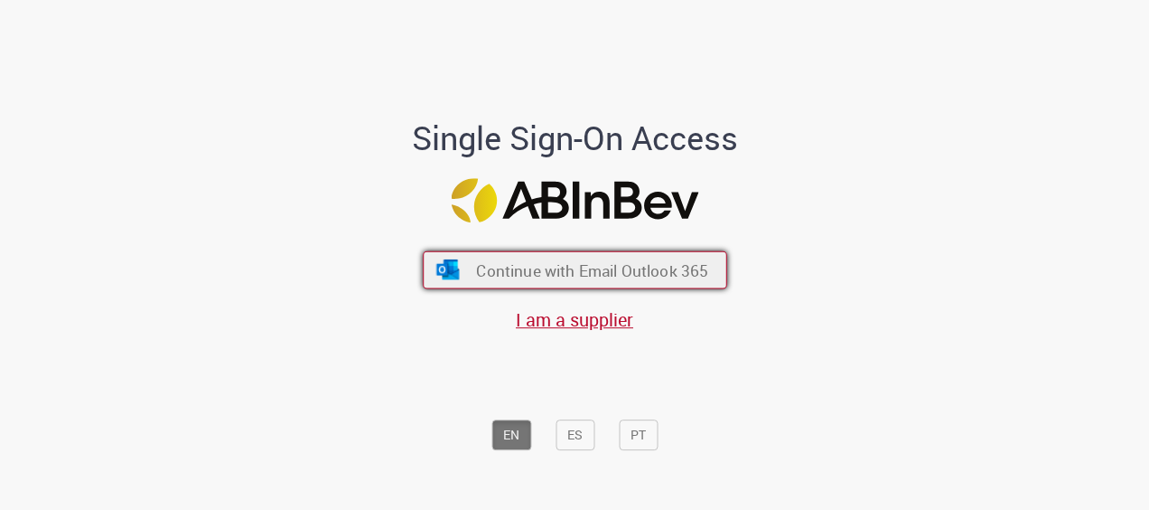 The height and width of the screenshot is (510, 1149). What do you see at coordinates (592, 269) in the screenshot?
I see `span: Continue with Email Outlook 365` at bounding box center [592, 269].